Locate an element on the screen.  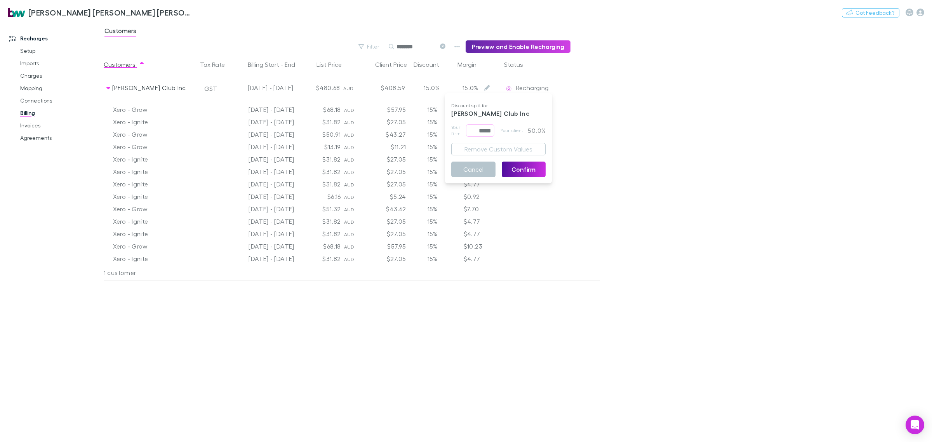
span: Your client is located at coordinates (512, 131).